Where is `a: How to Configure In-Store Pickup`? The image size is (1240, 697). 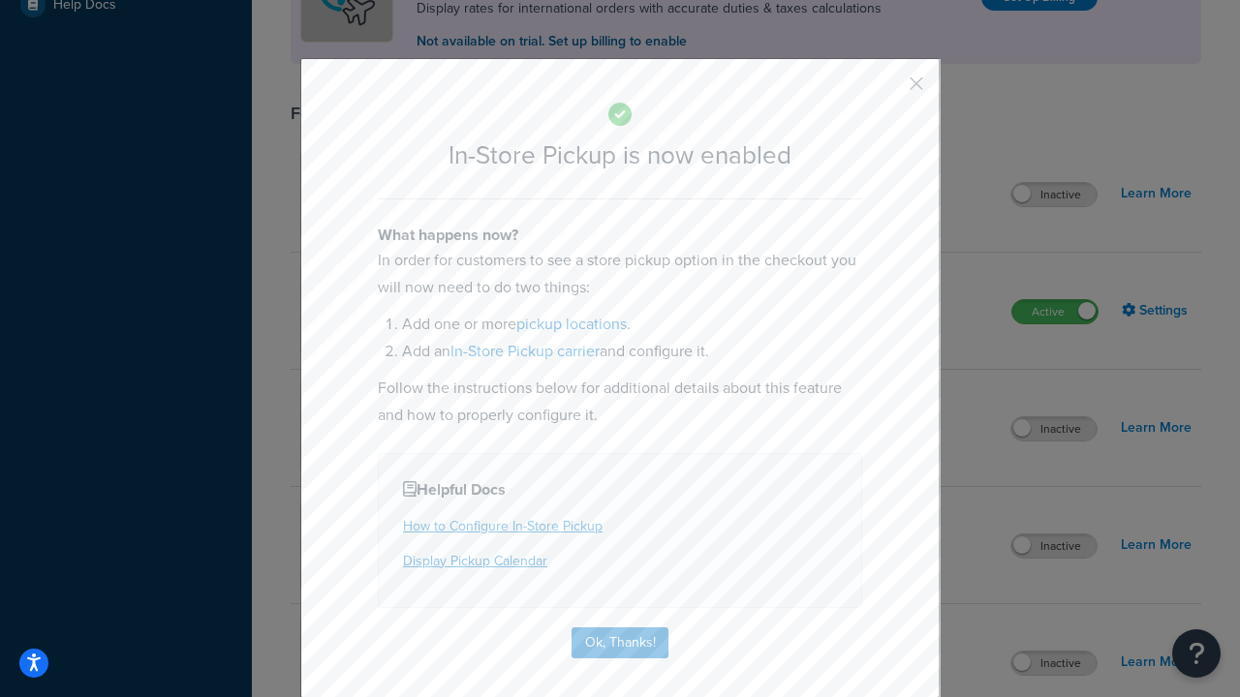
a: How to Configure In-Store Pickup is located at coordinates (503, 526).